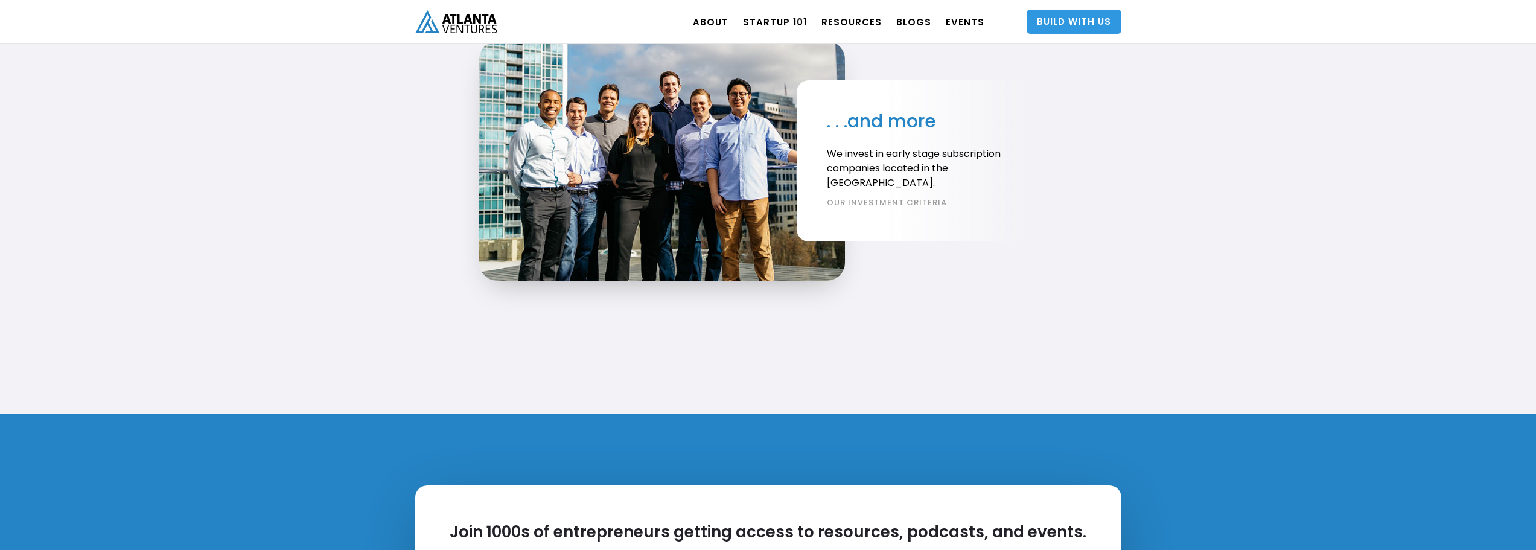  Describe the element at coordinates (1074, 22) in the screenshot. I see `a: Build With Us` at that location.